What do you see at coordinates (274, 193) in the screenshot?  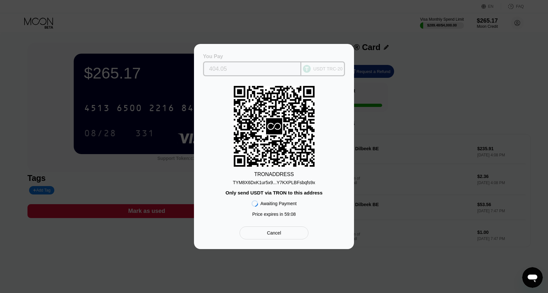 I see `div: Only send USDT via TRON to this address` at bounding box center [274, 193].